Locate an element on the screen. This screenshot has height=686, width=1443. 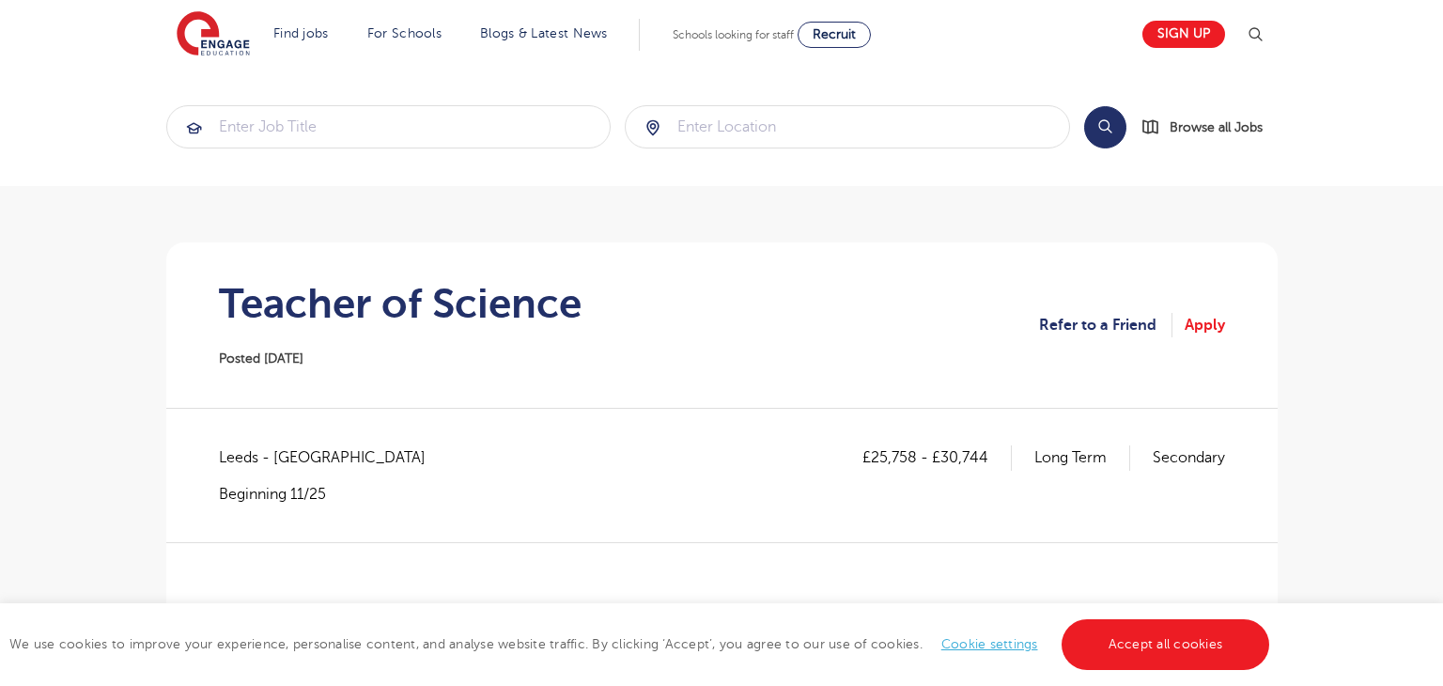
span: Recruit is located at coordinates (834, 34).